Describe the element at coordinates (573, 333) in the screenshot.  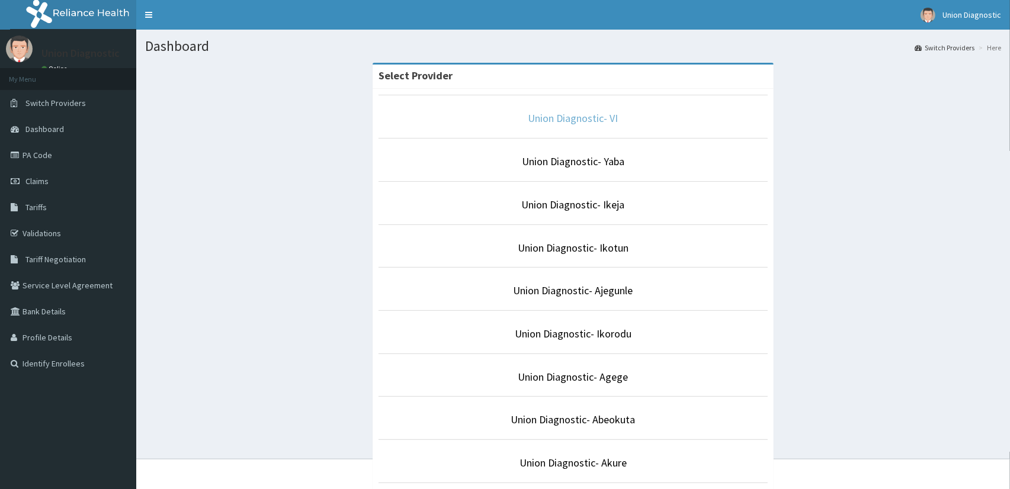
I see `a: Union Diagnostic- Ikorodu` at that location.